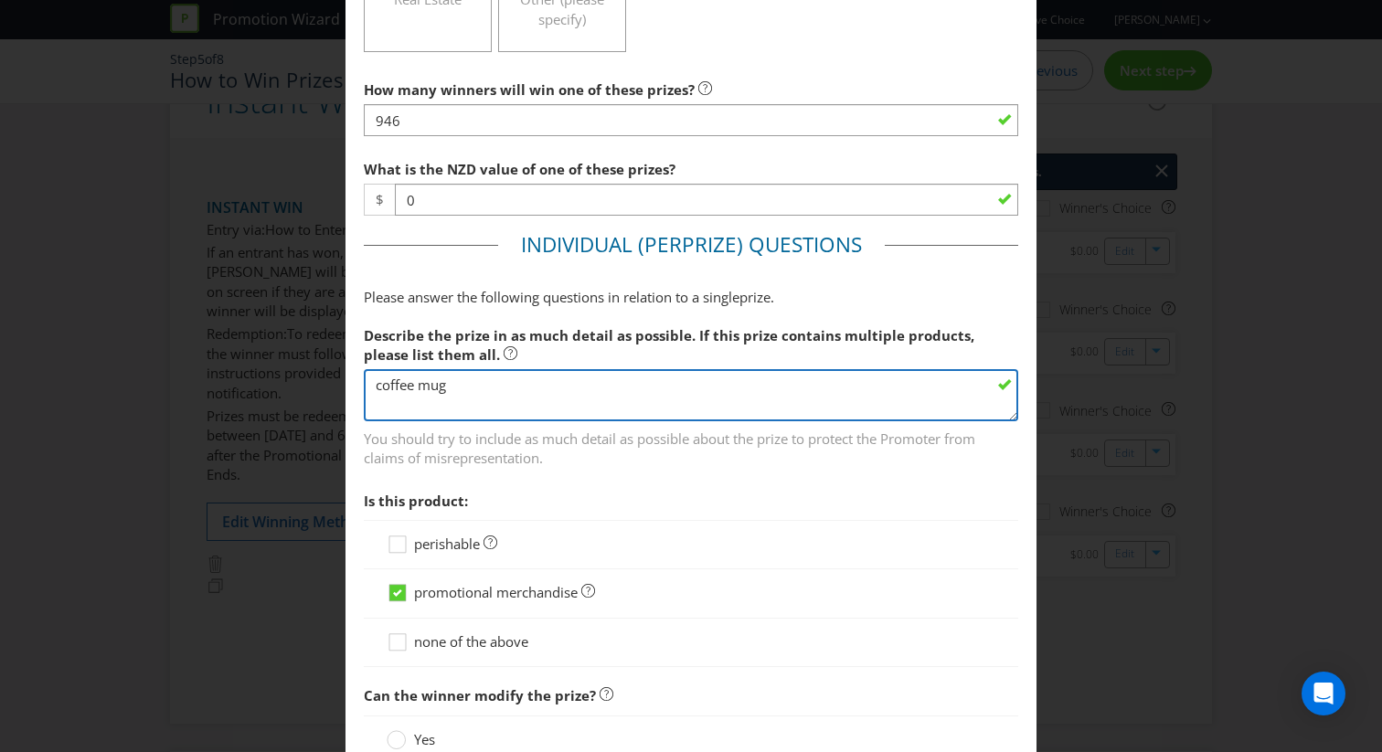 Image resolution: width=1382 pixels, height=752 pixels. Describe the element at coordinates (447, 544) in the screenshot. I see `span: perishable` at that location.